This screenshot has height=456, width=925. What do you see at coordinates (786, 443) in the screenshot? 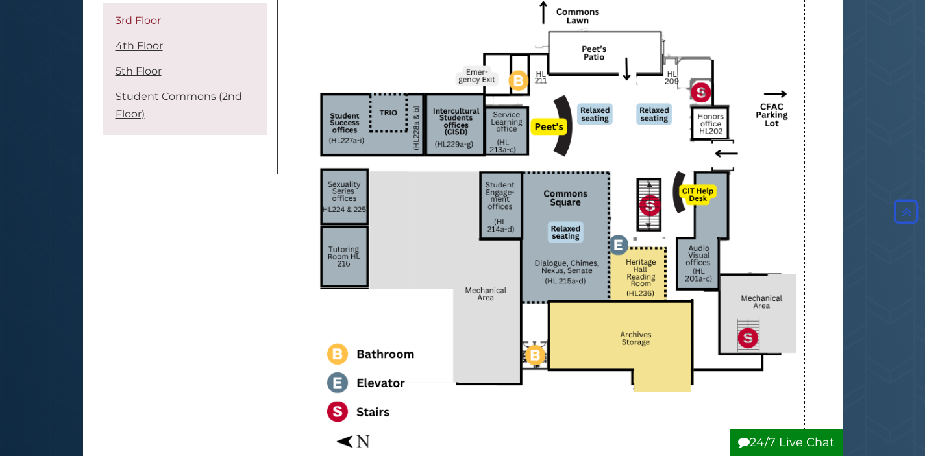
I see `button: 24/7 Live Chat` at bounding box center [786, 443].